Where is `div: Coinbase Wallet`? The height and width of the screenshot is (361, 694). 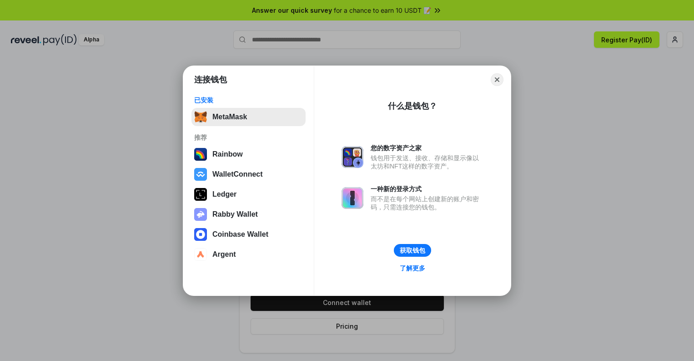 div: Coinbase Wallet is located at coordinates (240, 234).